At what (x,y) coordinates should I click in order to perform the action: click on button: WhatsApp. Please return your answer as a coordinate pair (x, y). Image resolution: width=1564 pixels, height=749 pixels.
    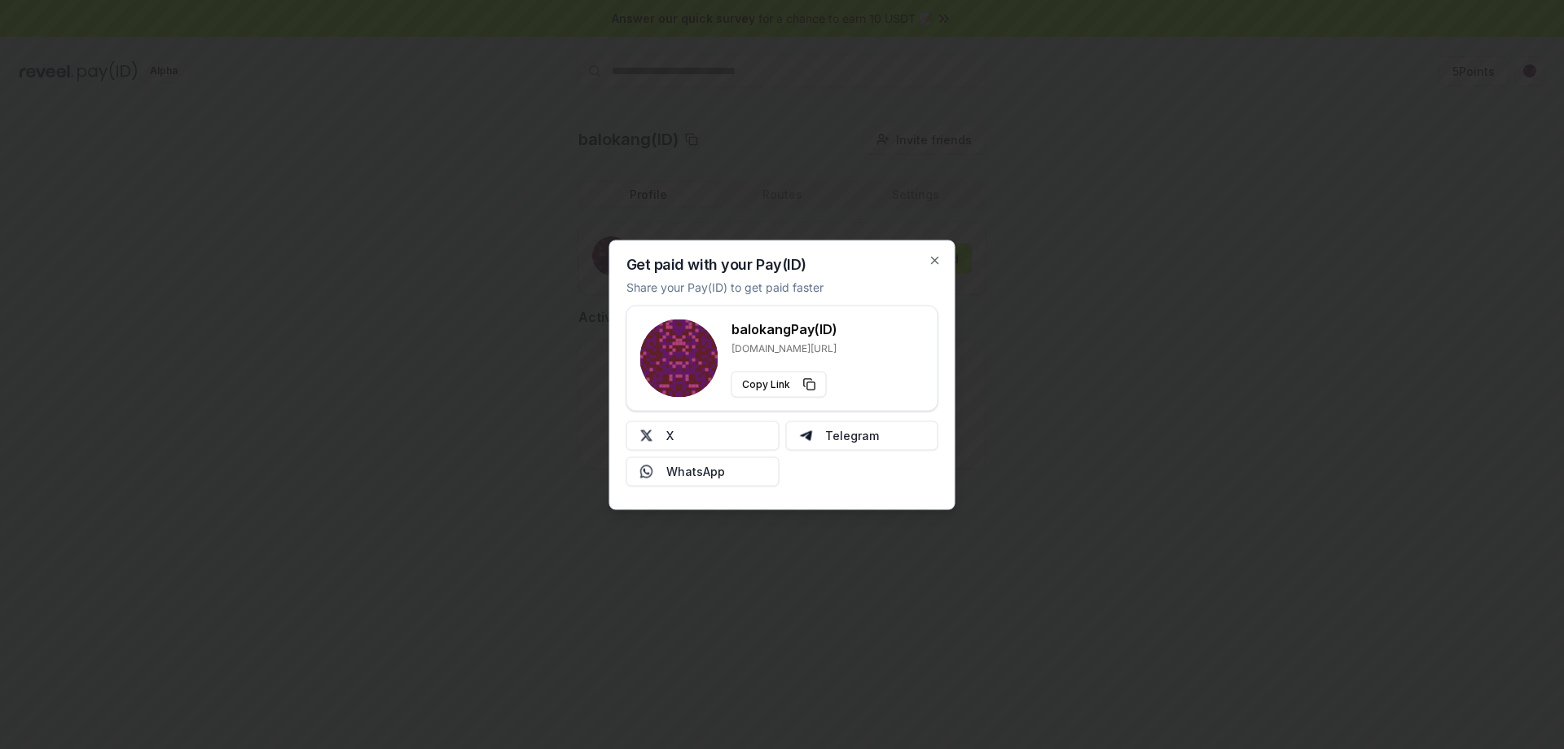
    Looking at the image, I should click on (703, 471).